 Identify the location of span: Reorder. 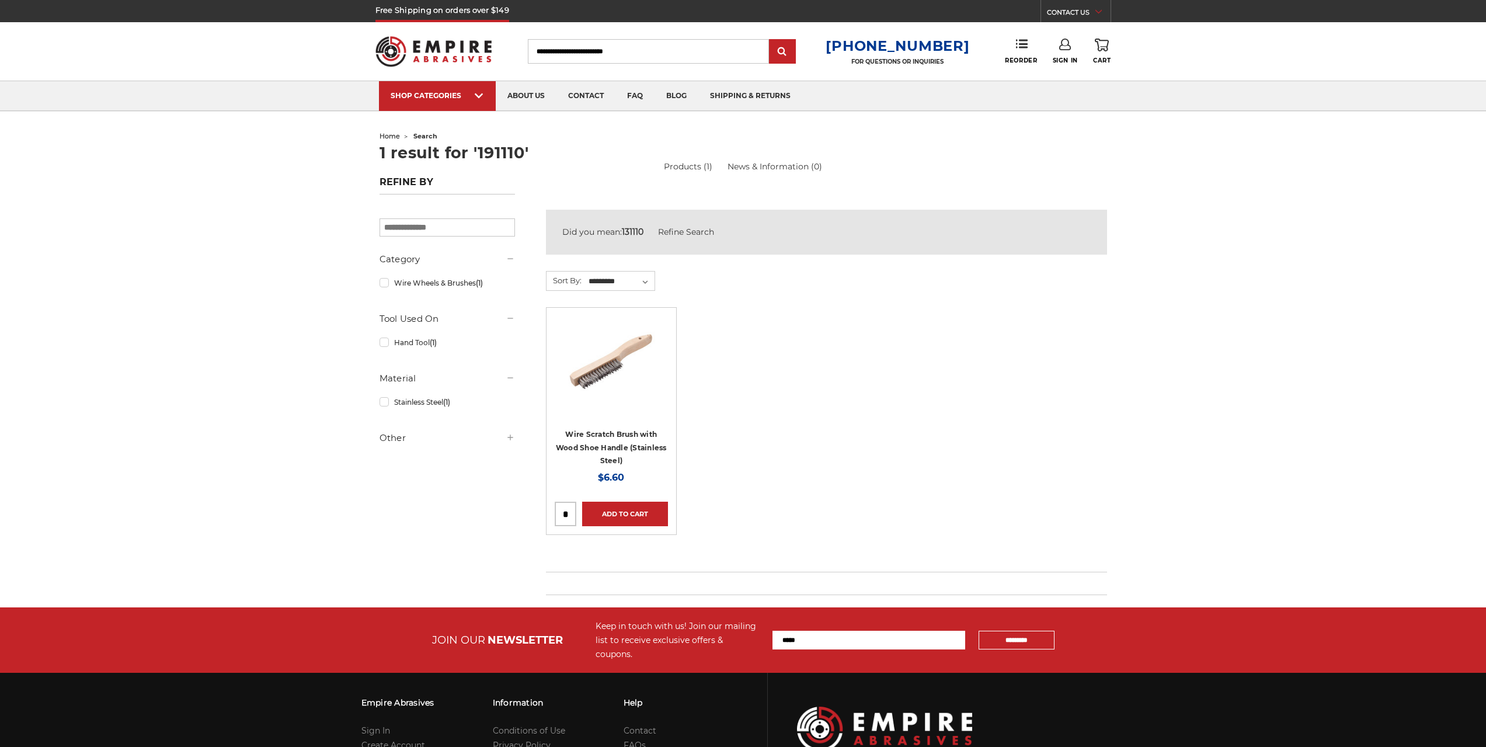
(1020, 60).